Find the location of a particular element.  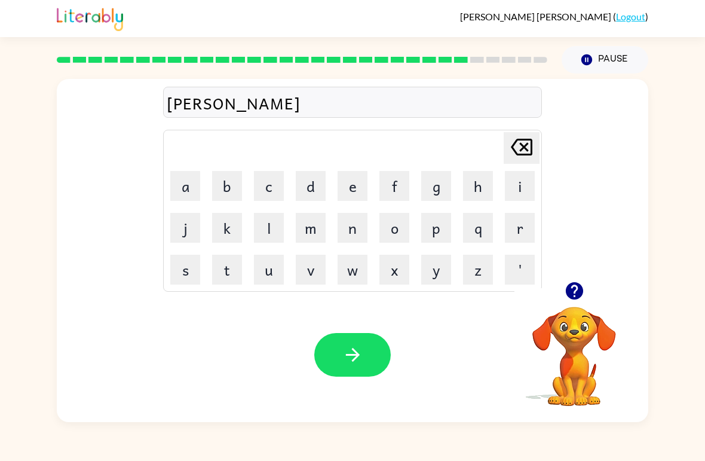

img: Literably is located at coordinates (90, 18).